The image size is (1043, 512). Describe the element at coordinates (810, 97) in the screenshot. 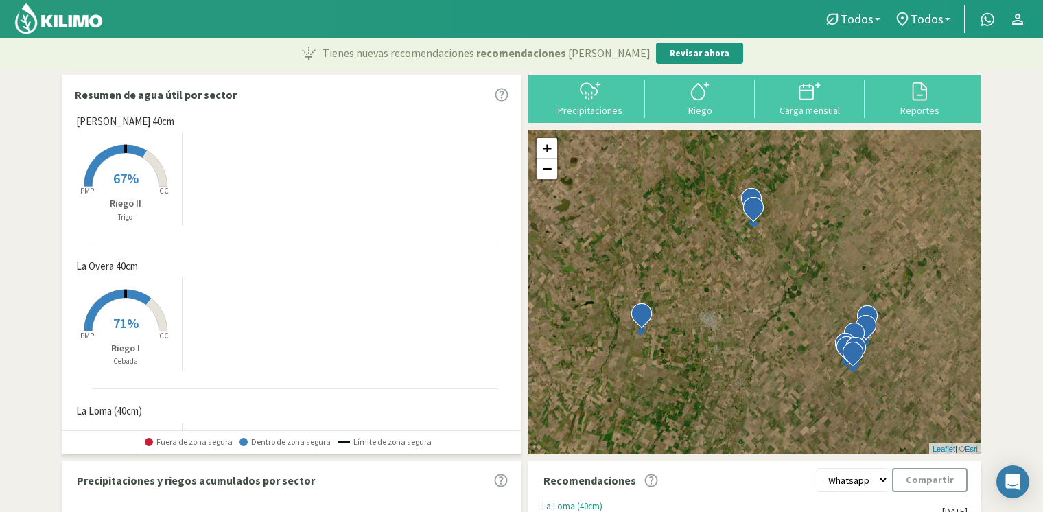

I see `button: Carga mensual` at that location.